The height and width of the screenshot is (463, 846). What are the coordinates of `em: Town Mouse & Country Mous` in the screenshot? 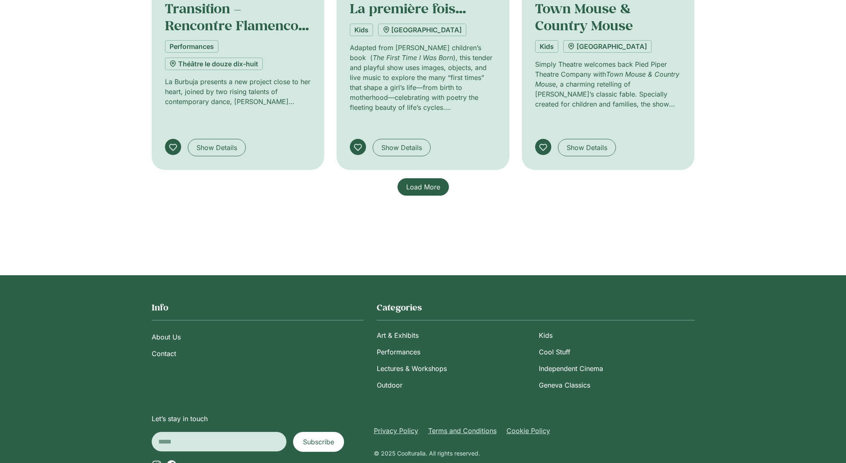 It's located at (607, 79).